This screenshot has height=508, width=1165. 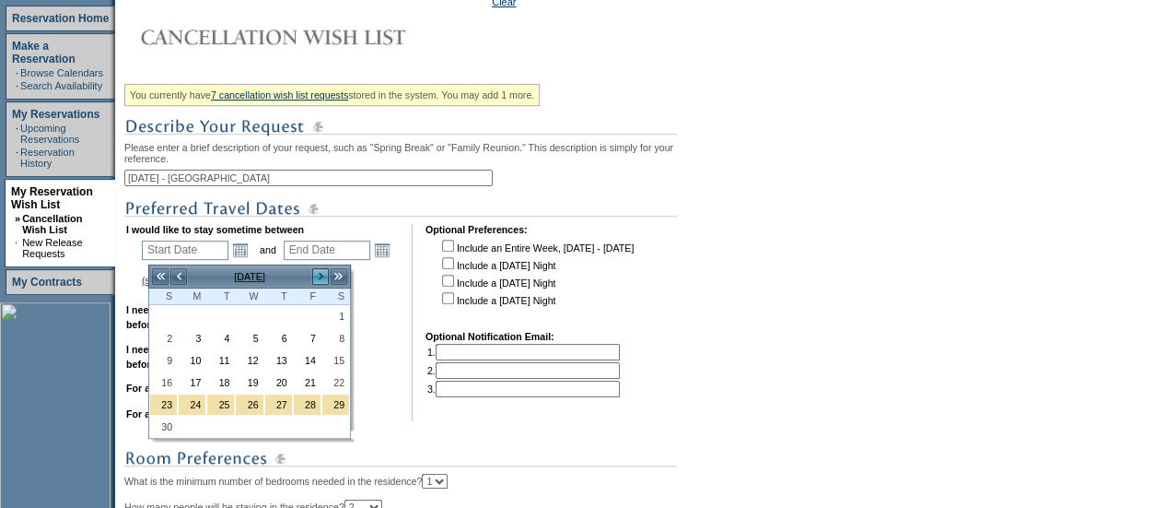 I want to click on a: 12, so click(x=249, y=360).